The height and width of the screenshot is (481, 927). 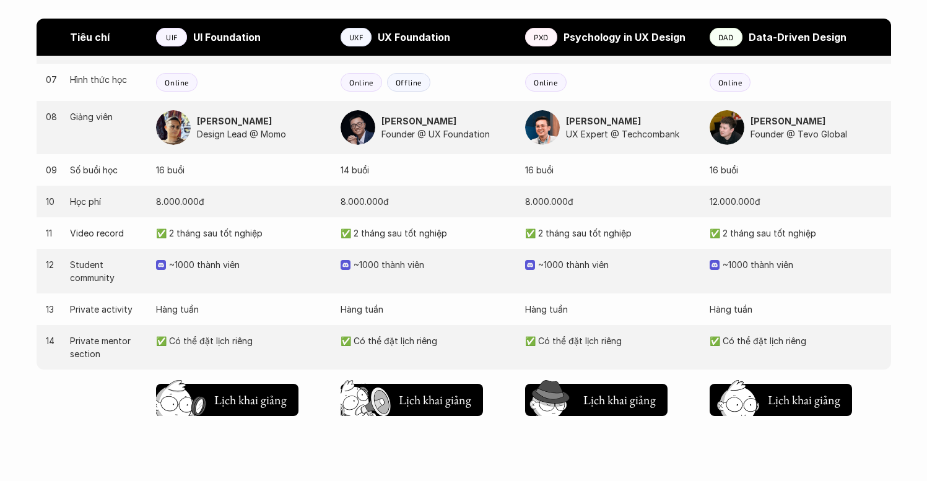 What do you see at coordinates (52, 233) in the screenshot?
I see `p: 11` at bounding box center [52, 233].